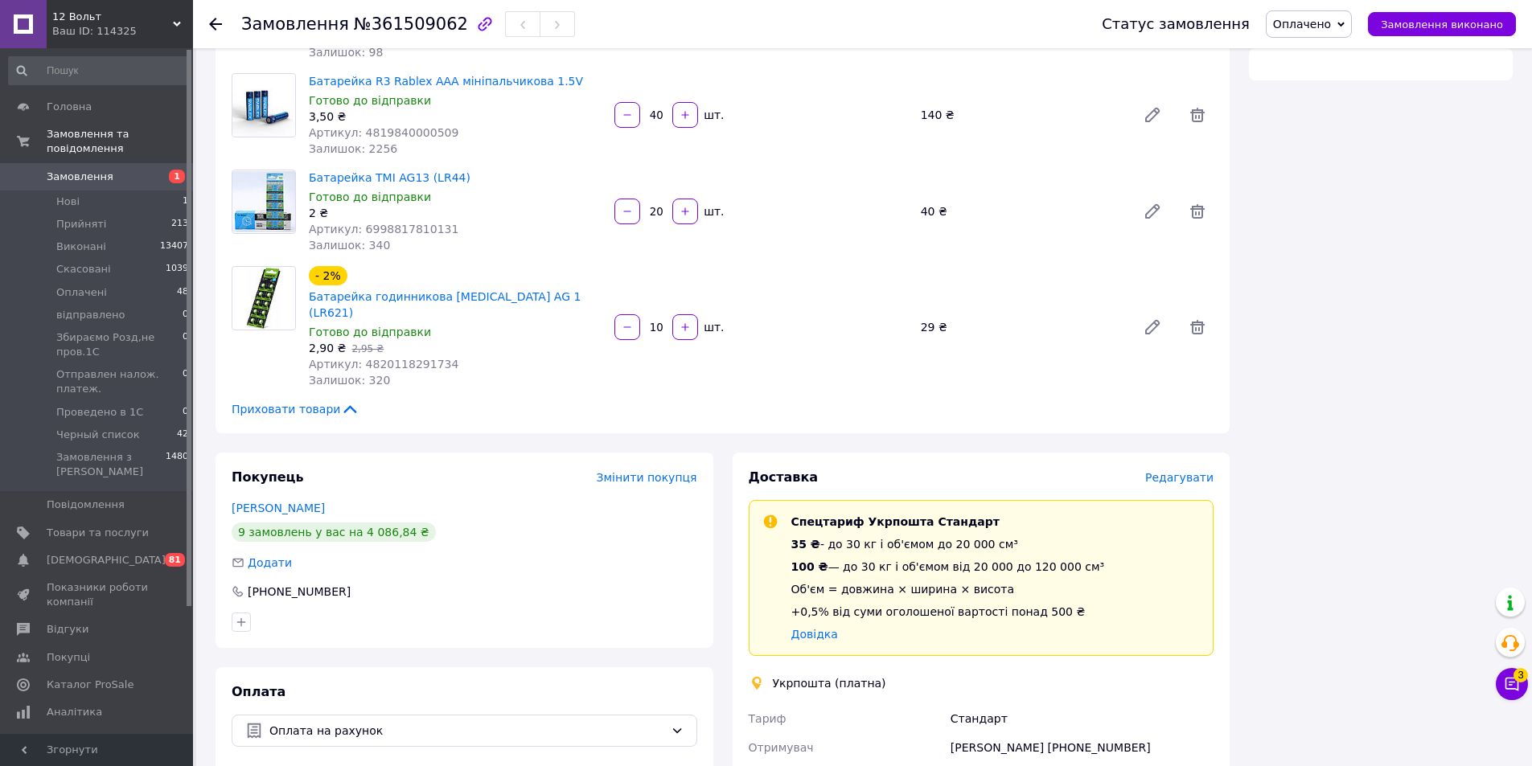  What do you see at coordinates (455, 117) in the screenshot?
I see `div: 3,50 ₴` at bounding box center [455, 117].